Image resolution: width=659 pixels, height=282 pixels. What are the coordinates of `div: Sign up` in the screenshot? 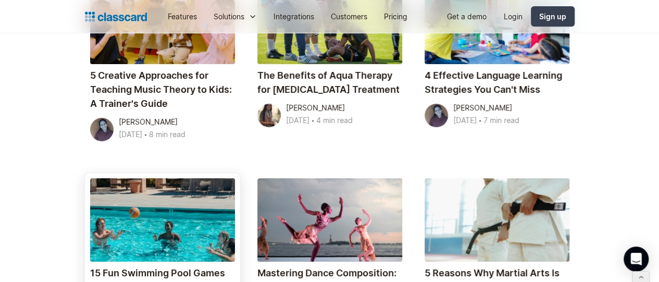 It's located at (553, 16).